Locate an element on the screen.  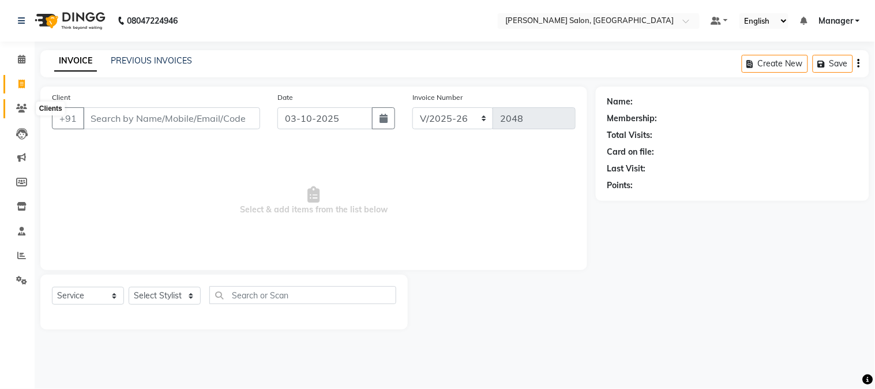
div: Points: is located at coordinates (620, 185).